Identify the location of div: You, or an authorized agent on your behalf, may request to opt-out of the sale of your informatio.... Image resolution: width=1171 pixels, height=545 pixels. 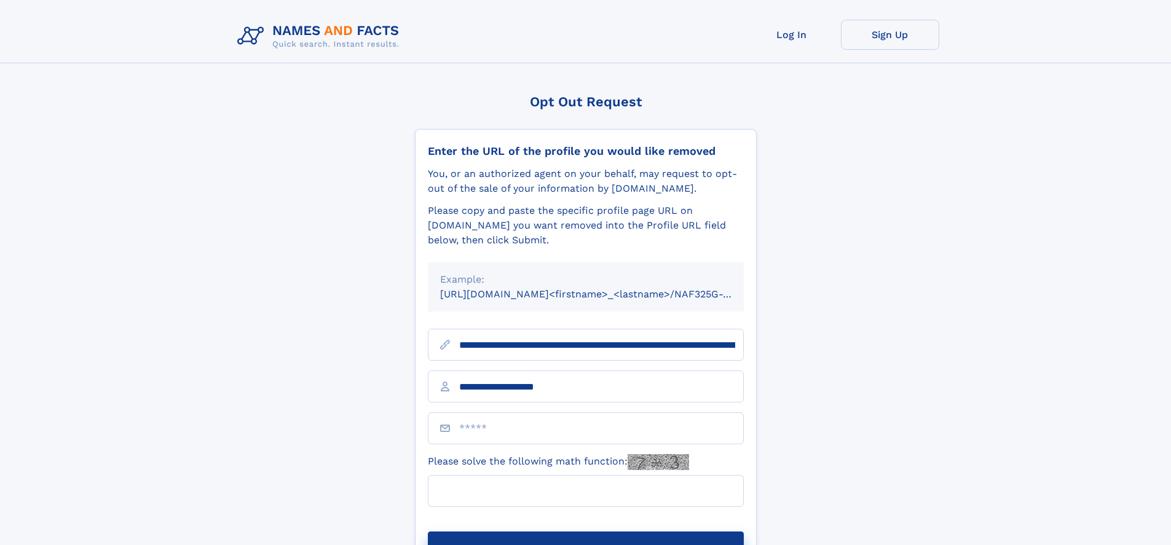
(586, 181).